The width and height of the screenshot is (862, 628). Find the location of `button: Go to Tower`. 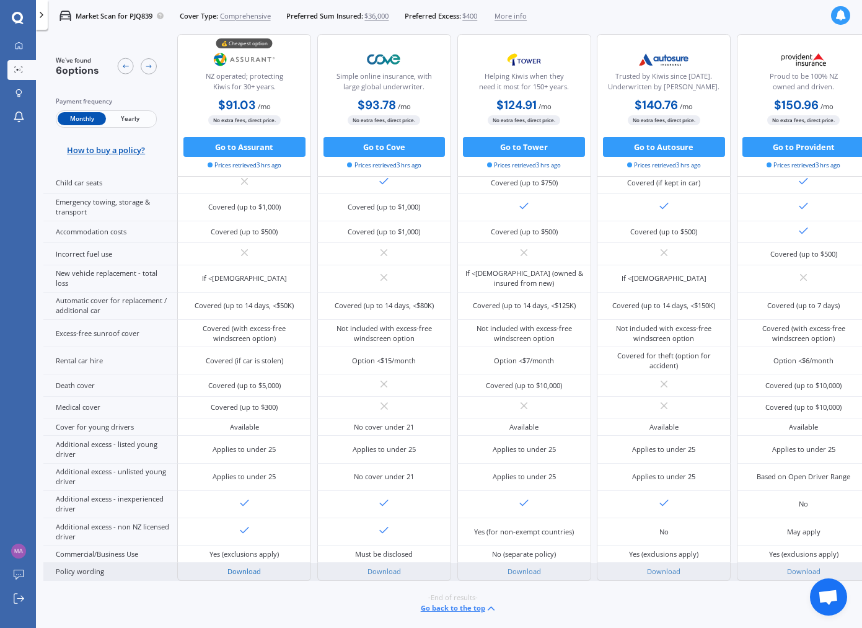

button: Go to Tower is located at coordinates (524, 147).